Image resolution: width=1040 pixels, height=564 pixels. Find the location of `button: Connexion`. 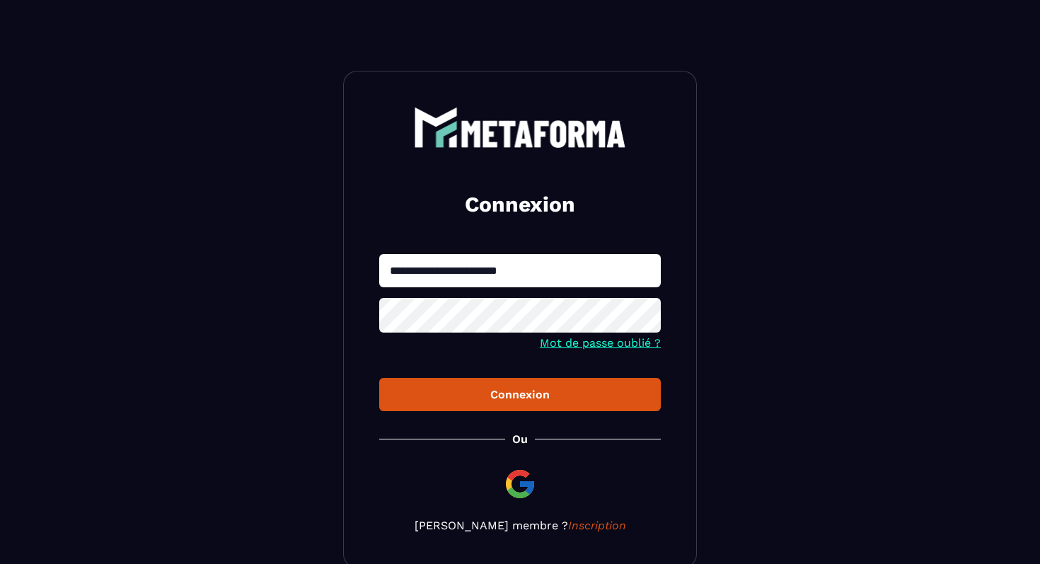

button: Connexion is located at coordinates (520, 394).